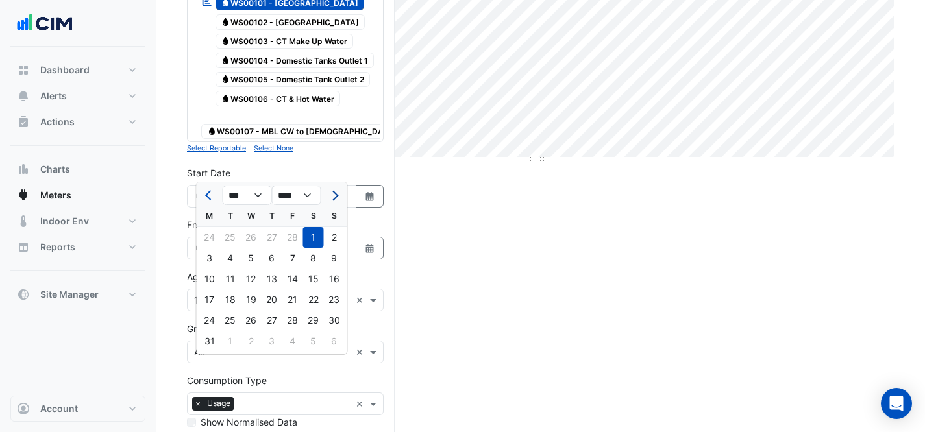 The image size is (925, 432). What do you see at coordinates (216, 148) in the screenshot?
I see `small: Select Reportable` at bounding box center [216, 148].